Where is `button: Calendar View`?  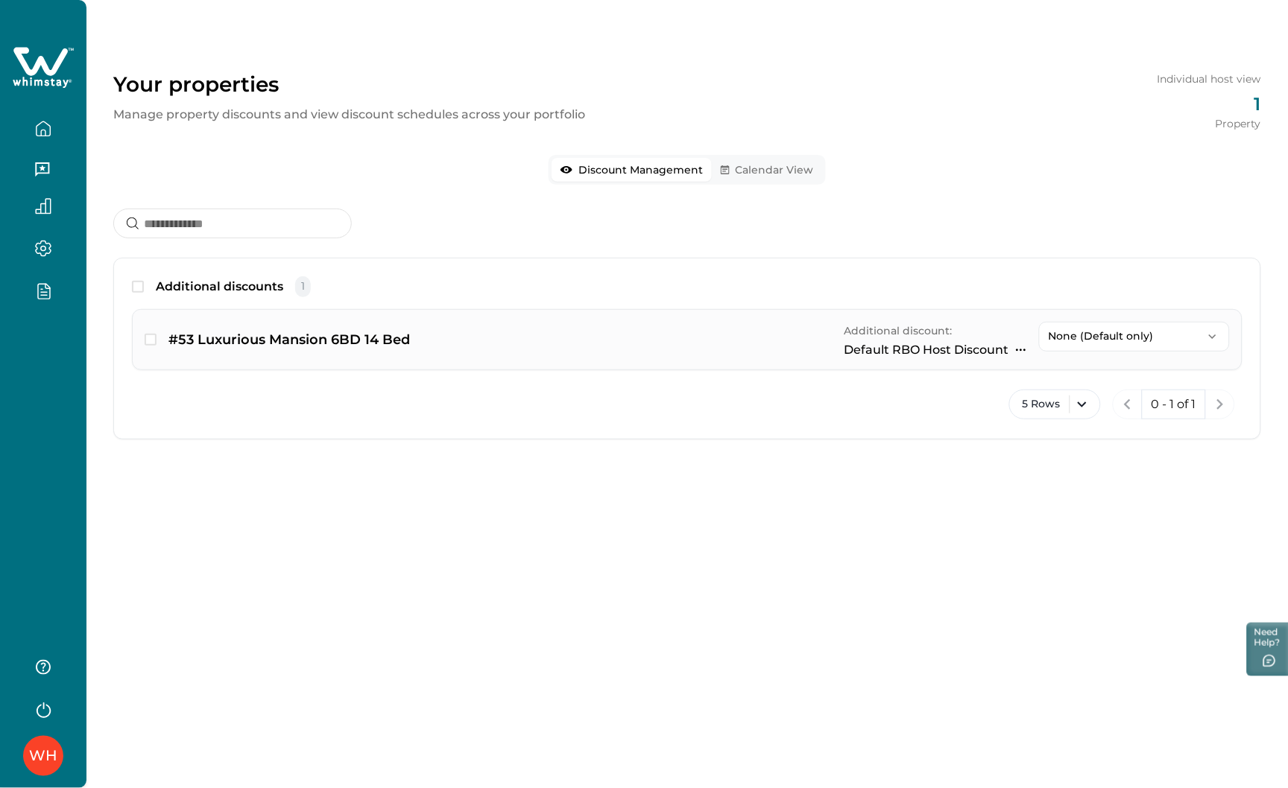 button: Calendar View is located at coordinates (767, 170).